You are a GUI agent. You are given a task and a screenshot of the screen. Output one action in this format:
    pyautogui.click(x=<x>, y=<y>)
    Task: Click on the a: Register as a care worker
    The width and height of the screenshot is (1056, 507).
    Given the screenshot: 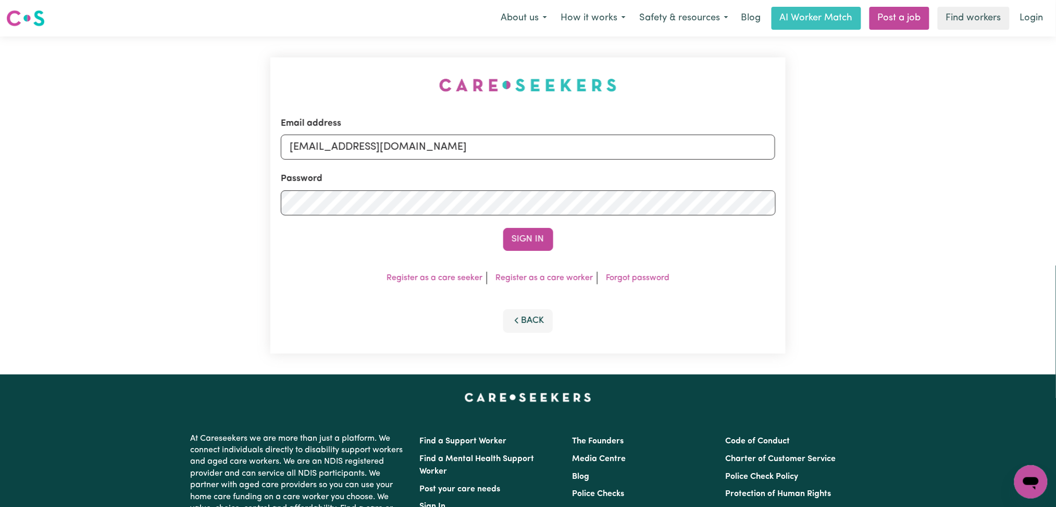 What is the action you would take?
    pyautogui.click(x=544, y=278)
    